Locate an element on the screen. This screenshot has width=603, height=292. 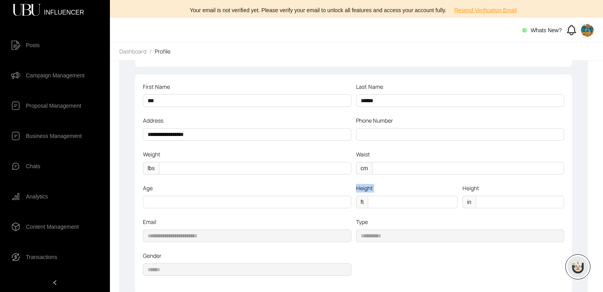
span: ft is located at coordinates (362, 202).